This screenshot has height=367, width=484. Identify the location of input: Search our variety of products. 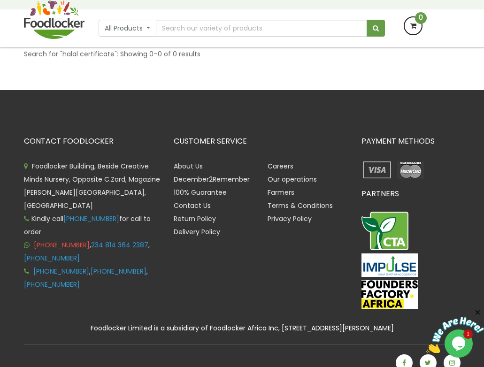
(261, 28).